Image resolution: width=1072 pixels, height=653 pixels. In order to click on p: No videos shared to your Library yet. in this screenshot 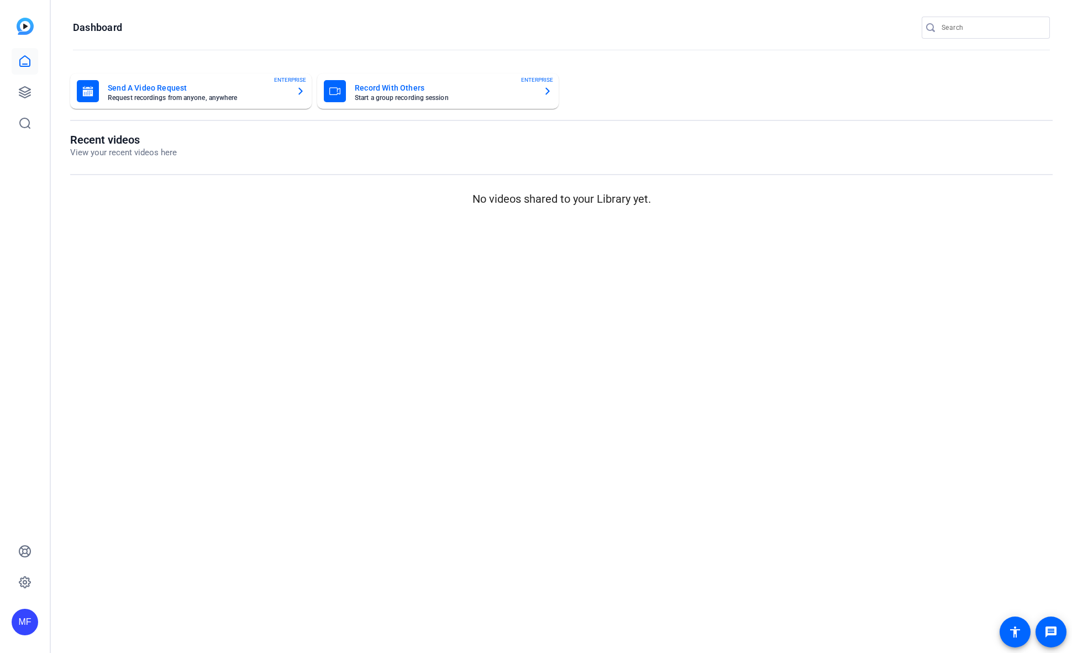, I will do `click(562, 199)`.